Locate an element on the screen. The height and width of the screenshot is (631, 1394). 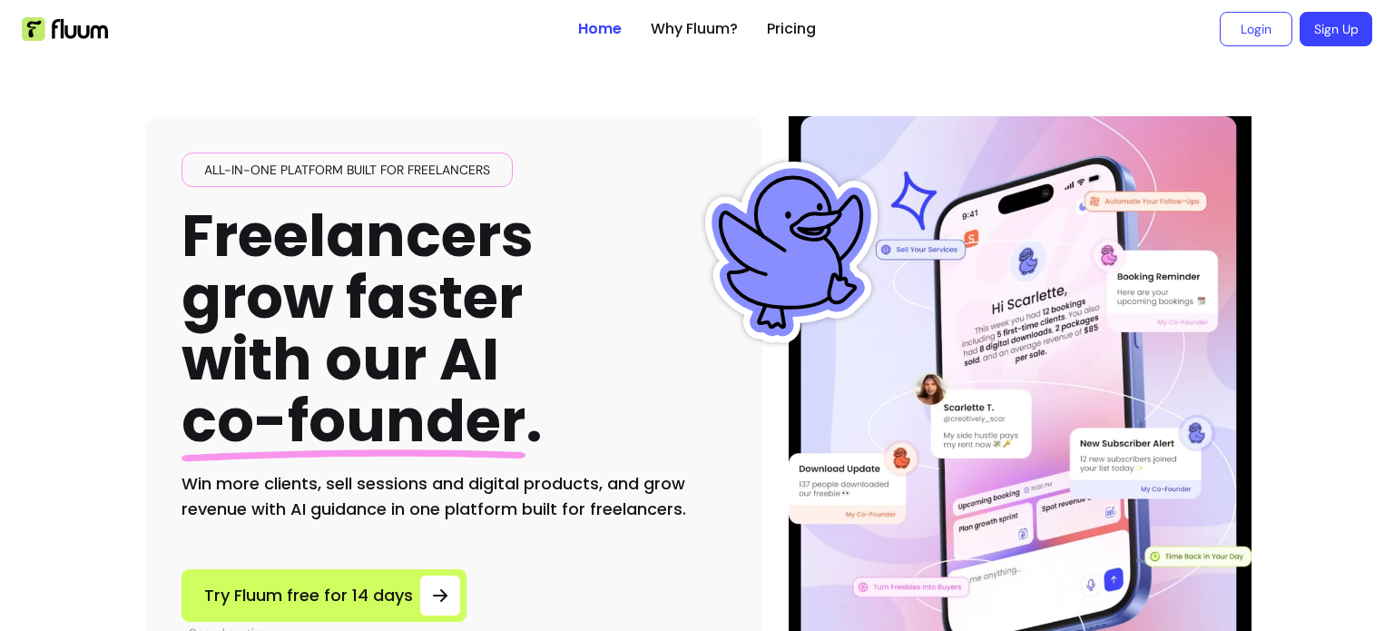
a: Home is located at coordinates (600, 29).